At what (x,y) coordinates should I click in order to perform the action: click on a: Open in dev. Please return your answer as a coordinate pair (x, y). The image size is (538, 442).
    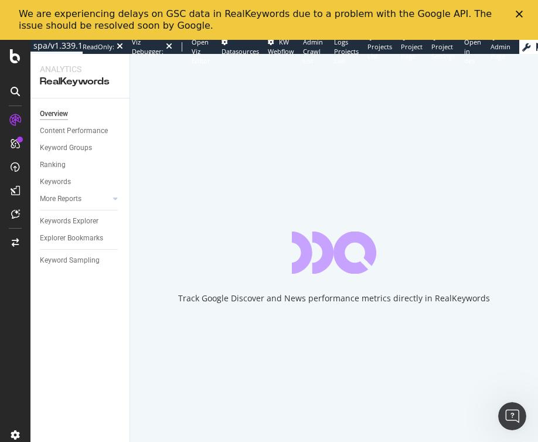
    Looking at the image, I should click on (473, 47).